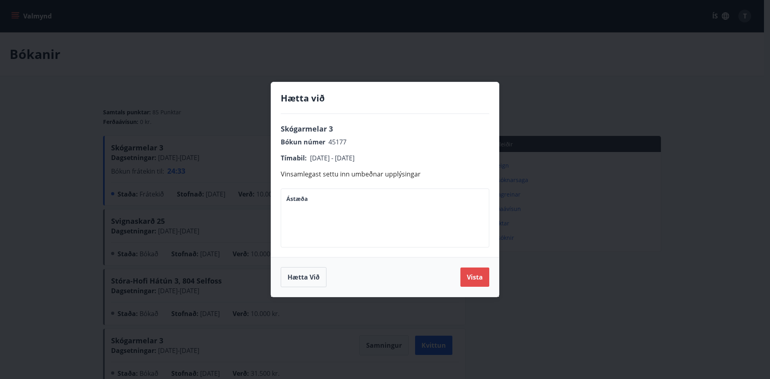 This screenshot has height=379, width=770. Describe the element at coordinates (385, 129) in the screenshot. I see `p: Skógarmelar 3` at that location.